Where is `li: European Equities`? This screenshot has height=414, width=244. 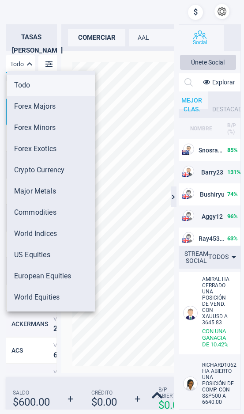 li: European Equities is located at coordinates (51, 276).